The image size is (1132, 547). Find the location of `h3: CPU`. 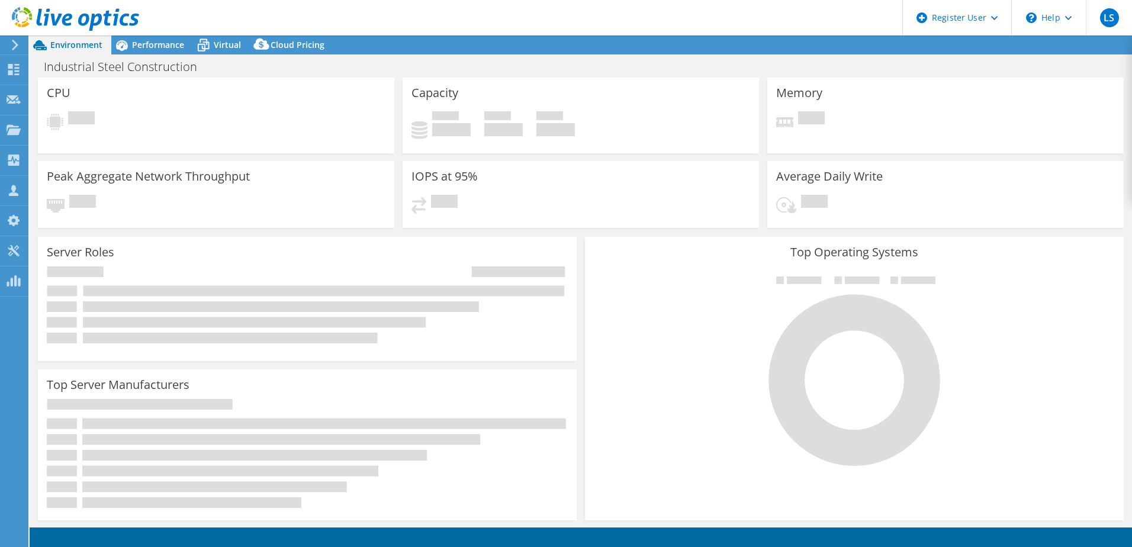

h3: CPU is located at coordinates (59, 93).